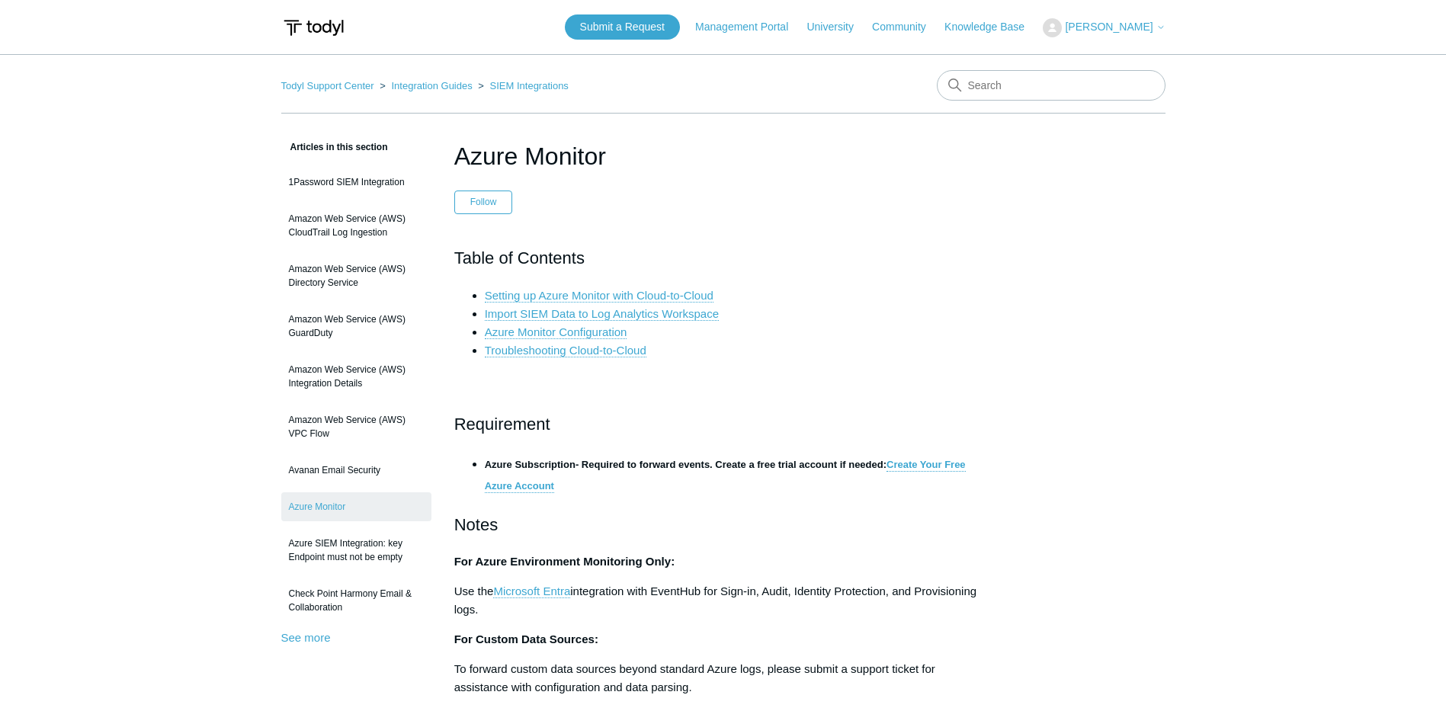 The height and width of the screenshot is (727, 1446). What do you see at coordinates (483, 202) in the screenshot?
I see `button: Follow Article` at bounding box center [483, 202].